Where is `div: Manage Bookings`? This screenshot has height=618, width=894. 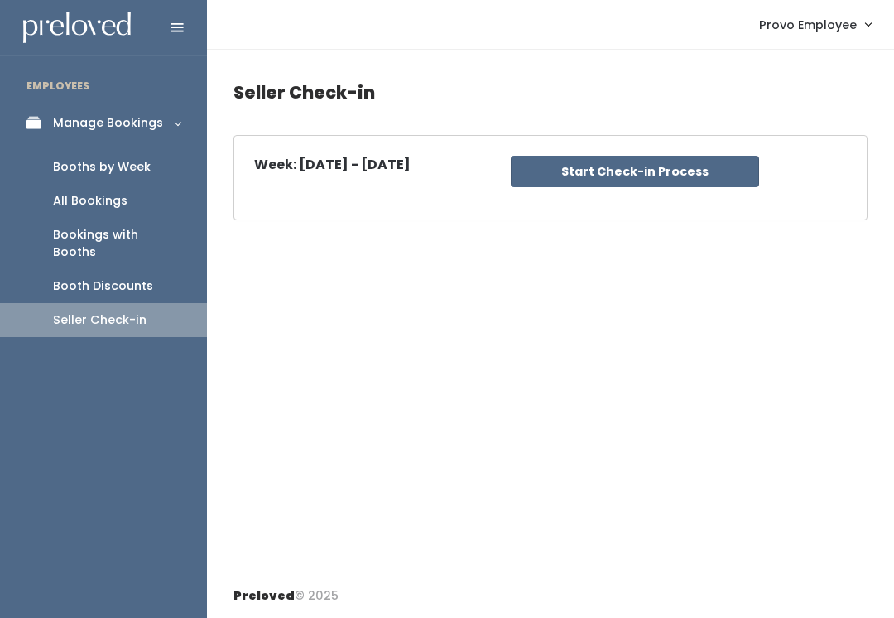 div: Manage Bookings is located at coordinates (108, 123).